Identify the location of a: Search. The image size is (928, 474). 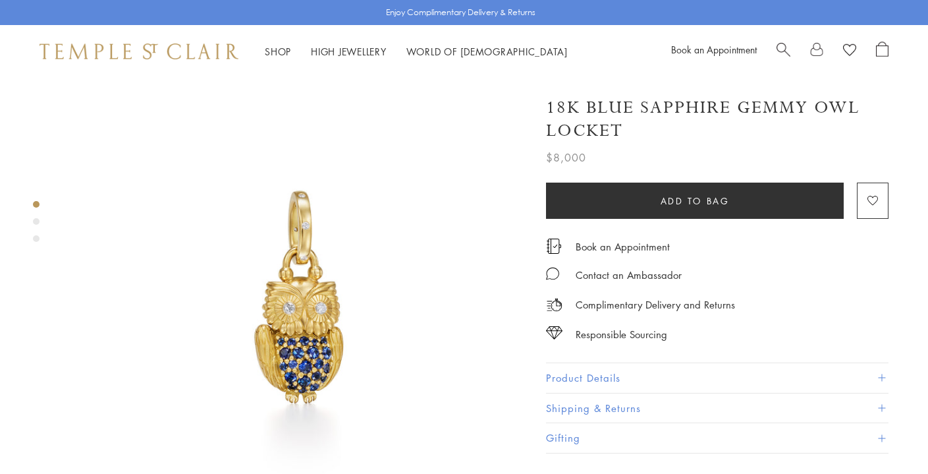
(783, 51).